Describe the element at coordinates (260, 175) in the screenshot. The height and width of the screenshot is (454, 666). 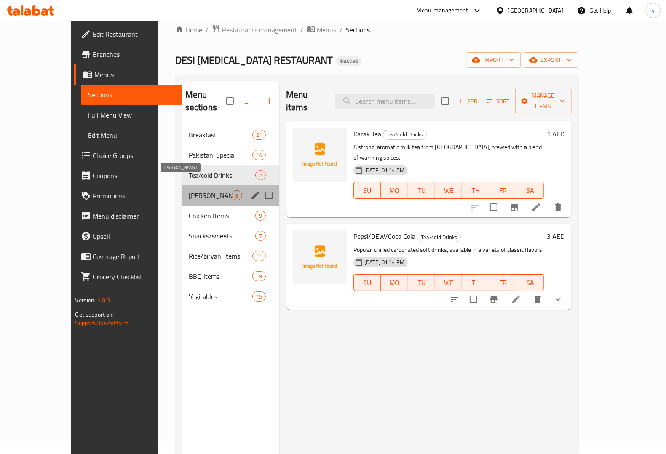
I see `span: 2` at that location.